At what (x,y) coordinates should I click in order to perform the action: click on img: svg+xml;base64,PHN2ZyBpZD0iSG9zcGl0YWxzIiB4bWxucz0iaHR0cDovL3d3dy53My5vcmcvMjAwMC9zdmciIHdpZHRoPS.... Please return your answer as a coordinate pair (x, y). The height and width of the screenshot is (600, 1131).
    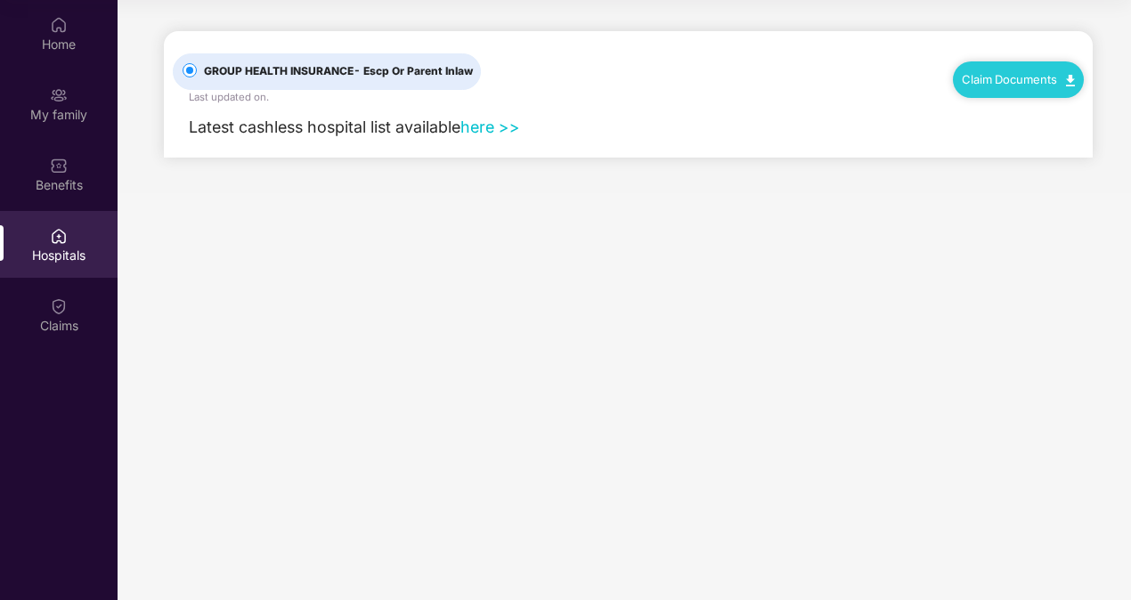
    Looking at the image, I should click on (59, 236).